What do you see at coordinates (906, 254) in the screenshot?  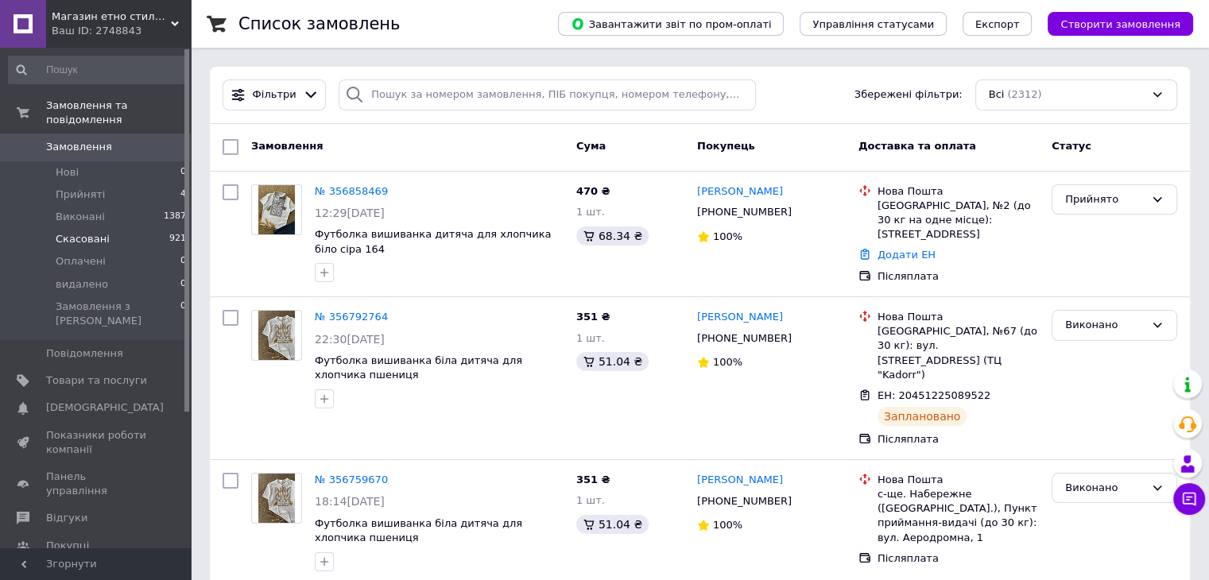 I see `a: Додати ЕН` at bounding box center [906, 254].